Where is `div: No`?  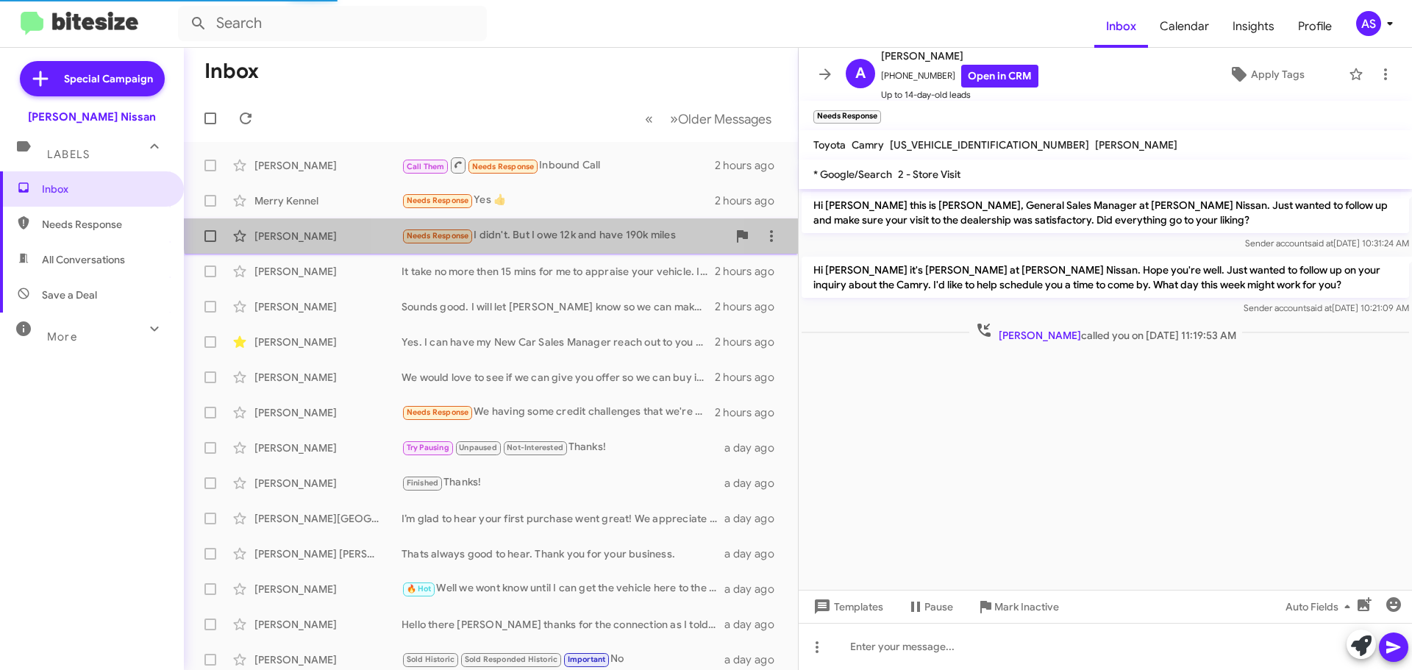
div: No is located at coordinates (563, 659).